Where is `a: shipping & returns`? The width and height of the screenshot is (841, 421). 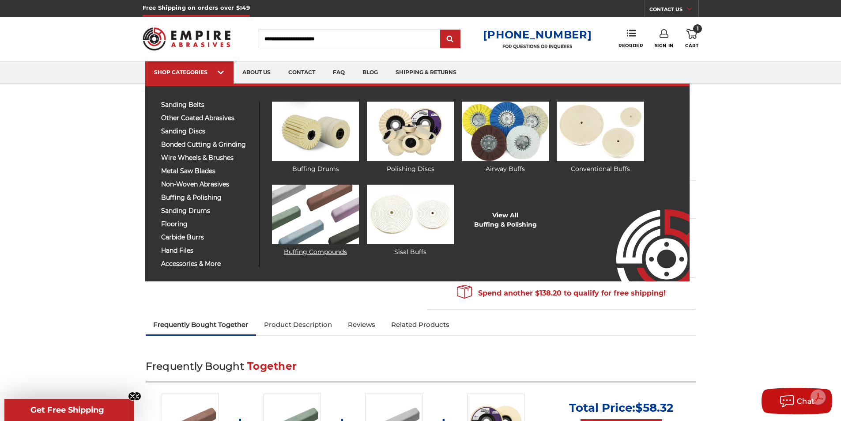
a: shipping & returns is located at coordinates (426, 72).